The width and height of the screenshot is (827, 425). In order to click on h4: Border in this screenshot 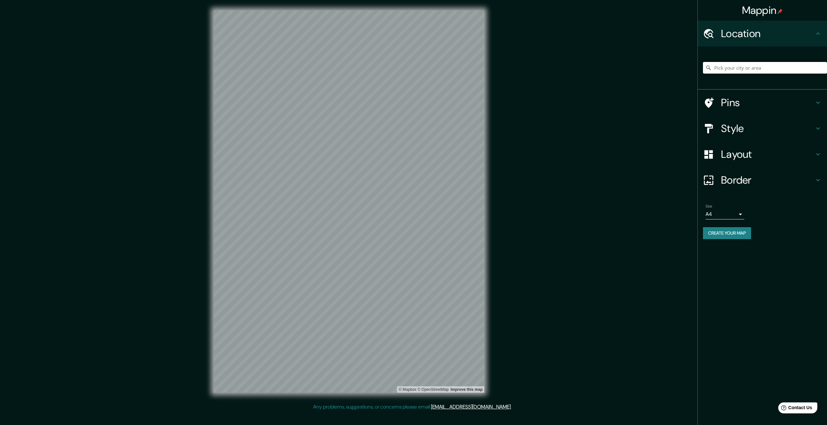, I will do `click(768, 180)`.